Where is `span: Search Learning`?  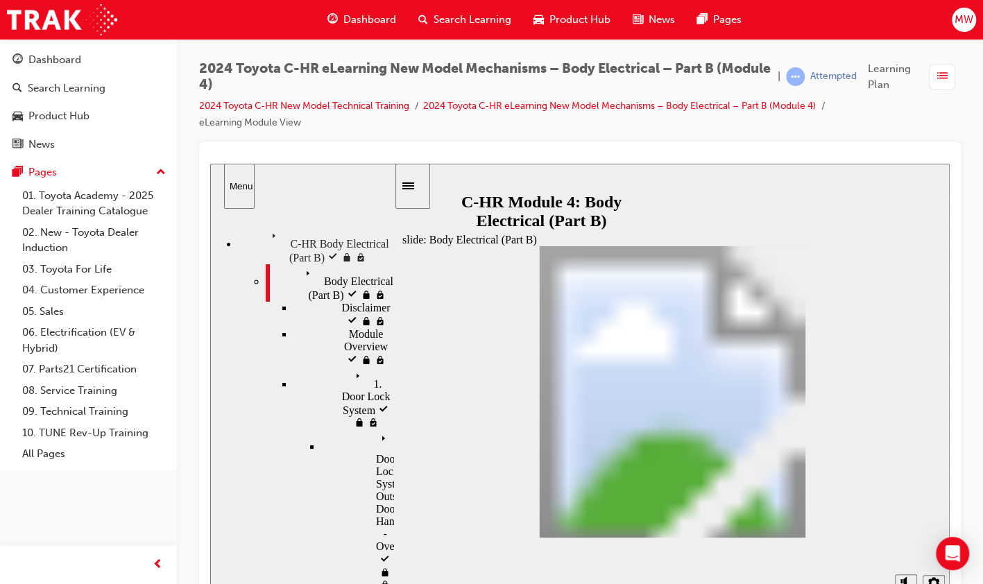 span: Search Learning is located at coordinates (472, 19).